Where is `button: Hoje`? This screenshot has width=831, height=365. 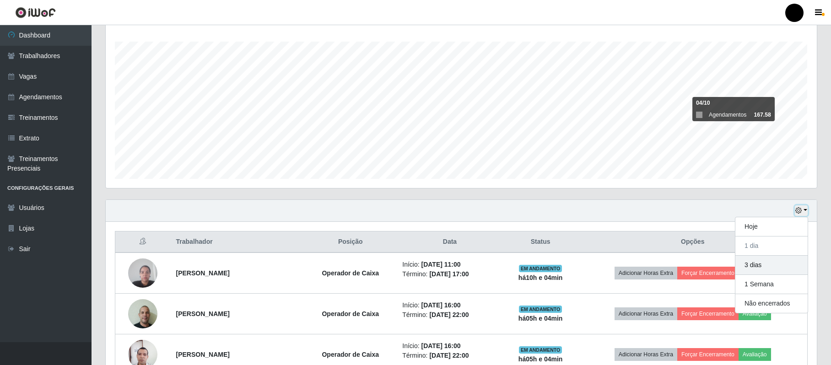
button: Hoje is located at coordinates (772, 227).